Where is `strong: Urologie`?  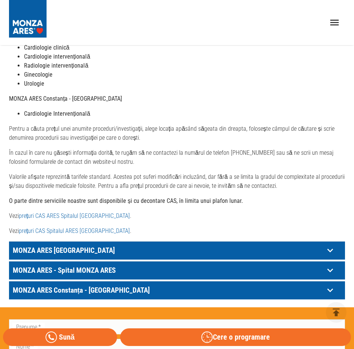
strong: Urologie is located at coordinates (34, 83).